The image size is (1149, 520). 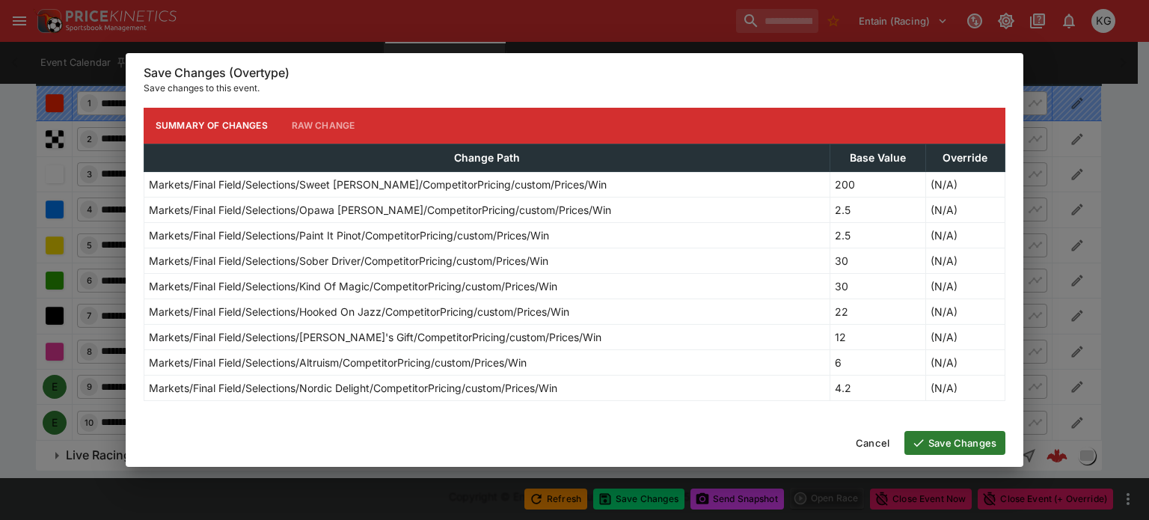 What do you see at coordinates (872, 443) in the screenshot?
I see `button: Cancel` at bounding box center [872, 443].